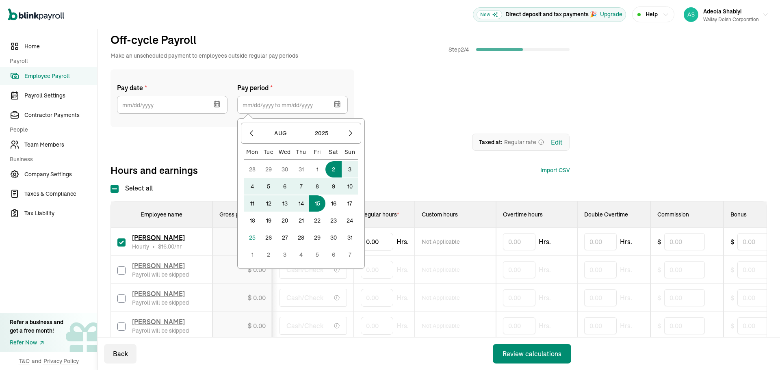 The height and width of the screenshot is (370, 780). Describe the element at coordinates (456, 215) in the screenshot. I see `div: Custom hours` at that location.